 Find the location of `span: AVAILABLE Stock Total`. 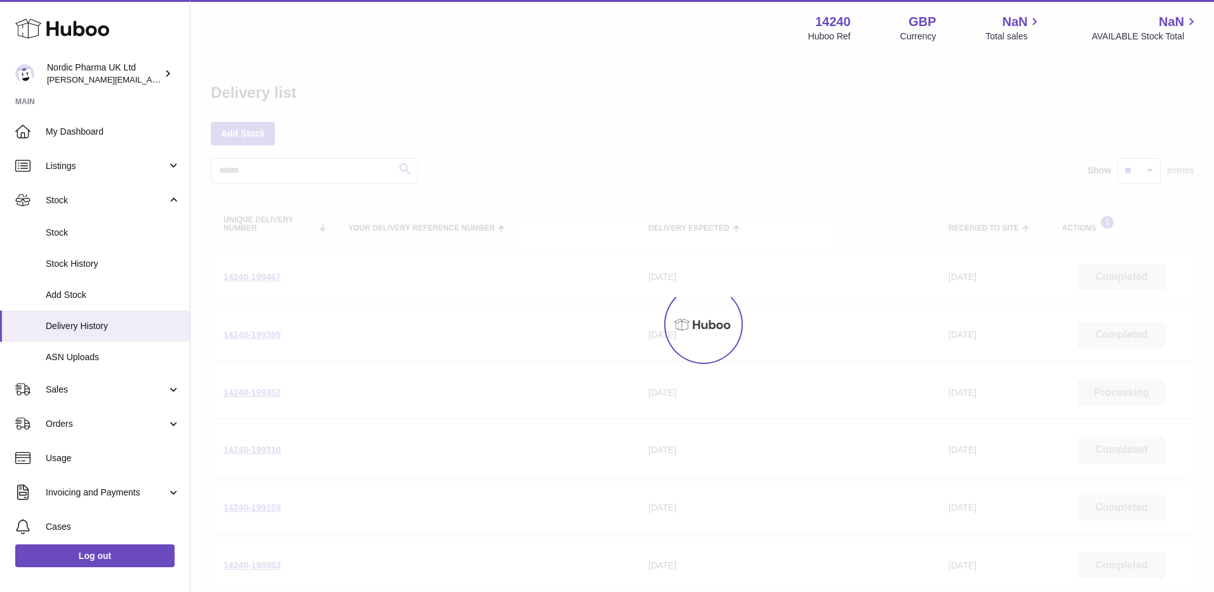

span: AVAILABLE Stock Total is located at coordinates (1145, 36).